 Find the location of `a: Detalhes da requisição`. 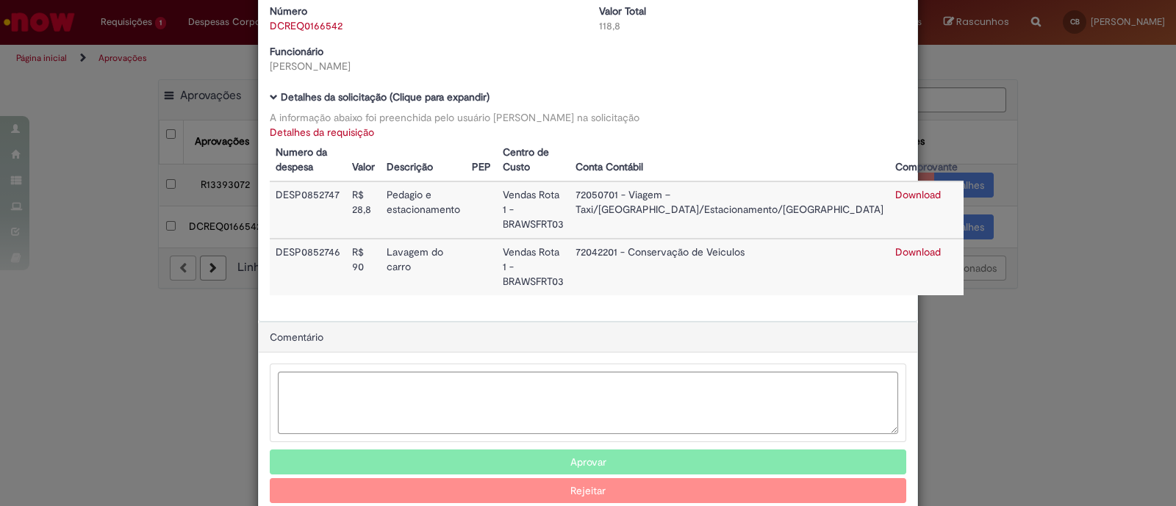

a: Detalhes da requisição is located at coordinates (322, 132).